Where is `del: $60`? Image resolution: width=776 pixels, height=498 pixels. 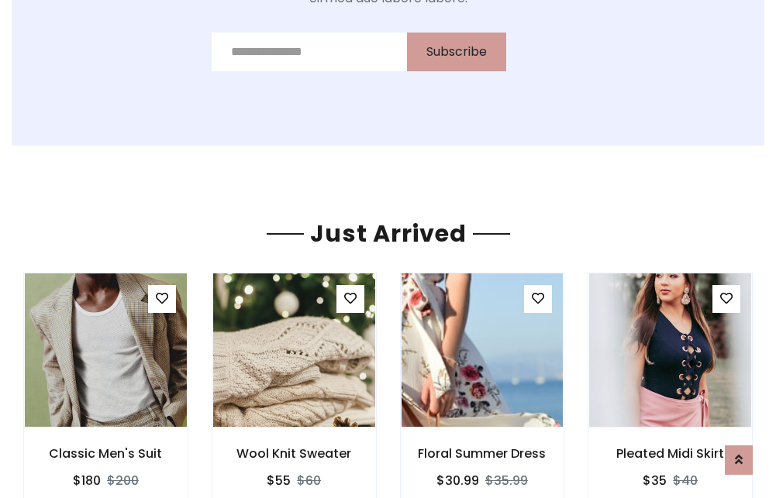 del: $60 is located at coordinates (308, 481).